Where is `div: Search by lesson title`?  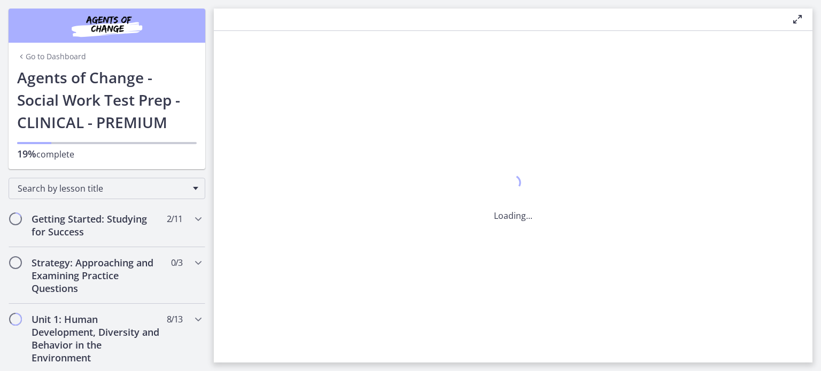 div: Search by lesson title is located at coordinates (107, 189).